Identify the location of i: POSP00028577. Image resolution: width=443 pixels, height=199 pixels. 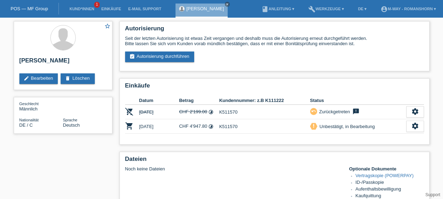
(129, 126).